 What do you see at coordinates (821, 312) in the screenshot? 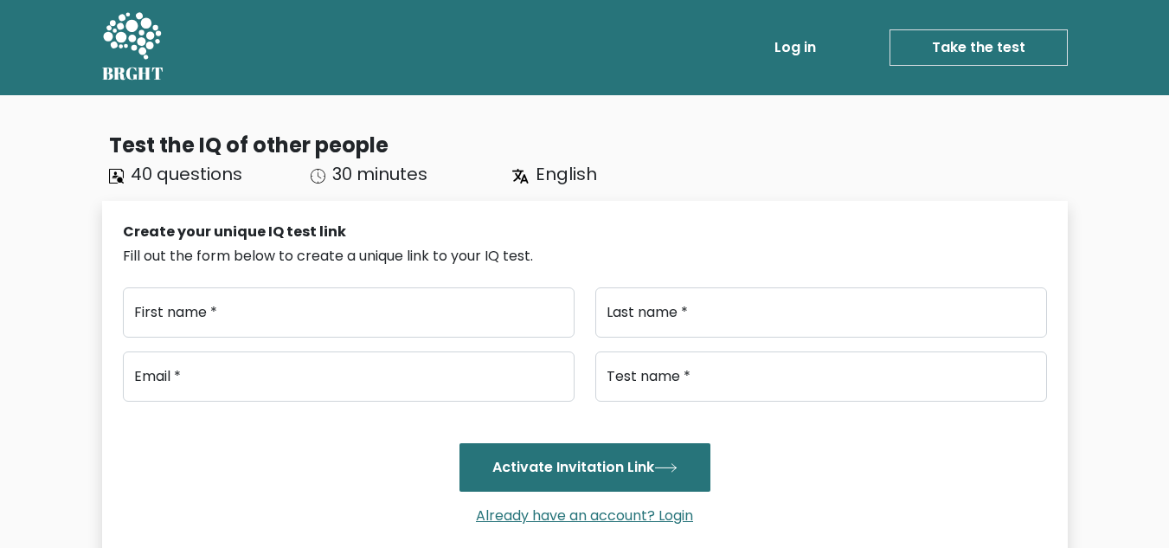
I see `input: Last name` at bounding box center [821, 312].